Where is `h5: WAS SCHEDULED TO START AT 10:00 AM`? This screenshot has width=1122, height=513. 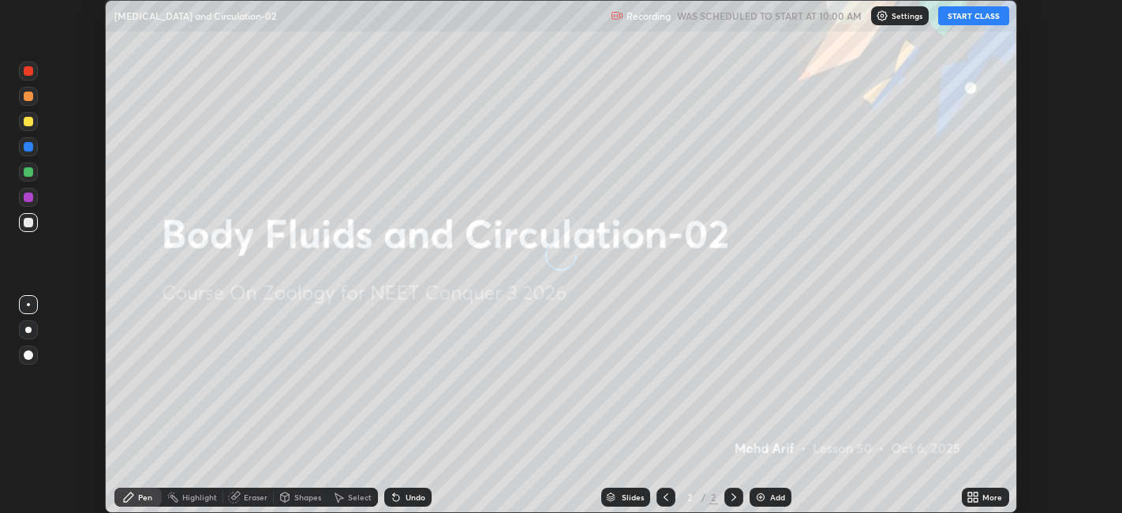 h5: WAS SCHEDULED TO START AT 10:00 AM is located at coordinates (769, 16).